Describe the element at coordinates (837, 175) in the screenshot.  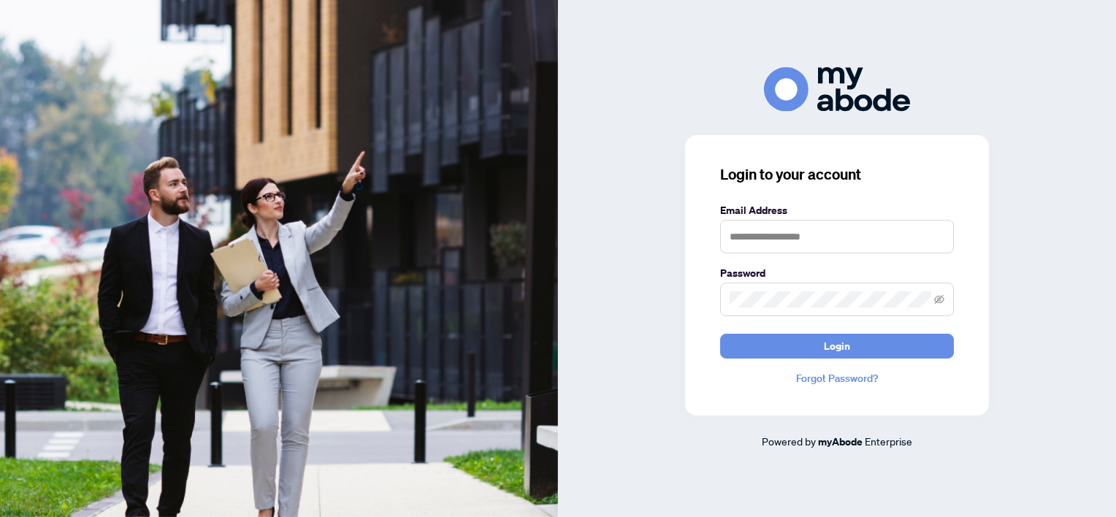
I see `h3: Login to your account` at that location.